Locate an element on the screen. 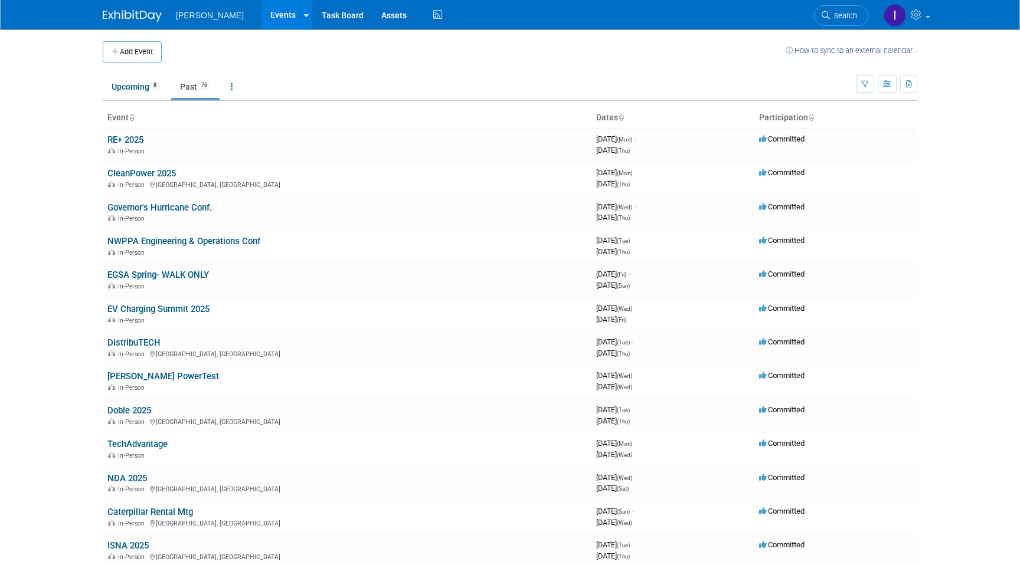 The width and height of the screenshot is (1020, 565). a: RE+ 2025 is located at coordinates (125, 140).